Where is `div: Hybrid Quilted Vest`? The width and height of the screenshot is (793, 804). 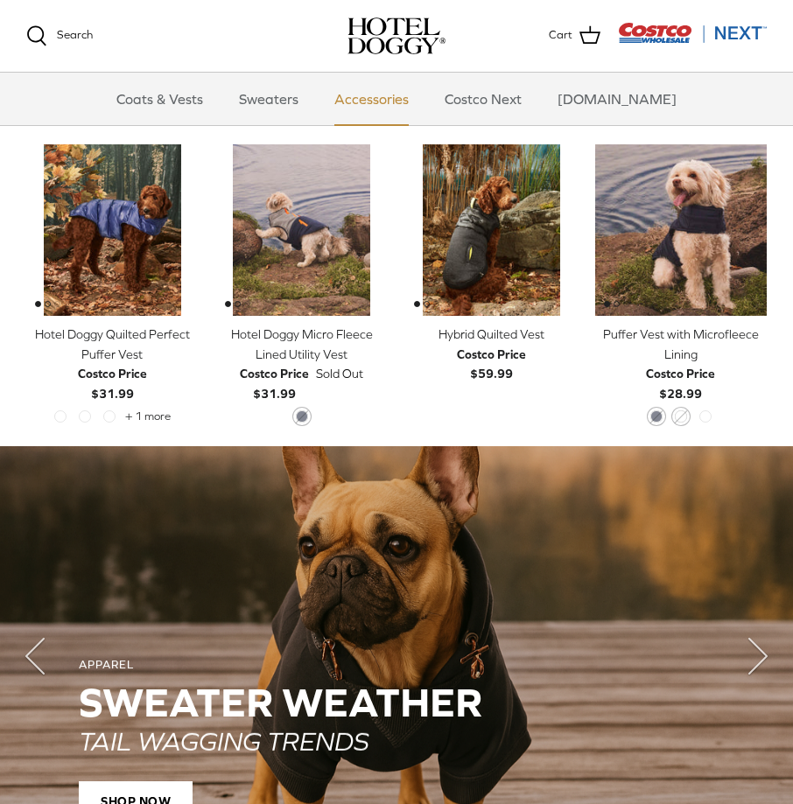 div: Hybrid Quilted Vest is located at coordinates (491, 334).